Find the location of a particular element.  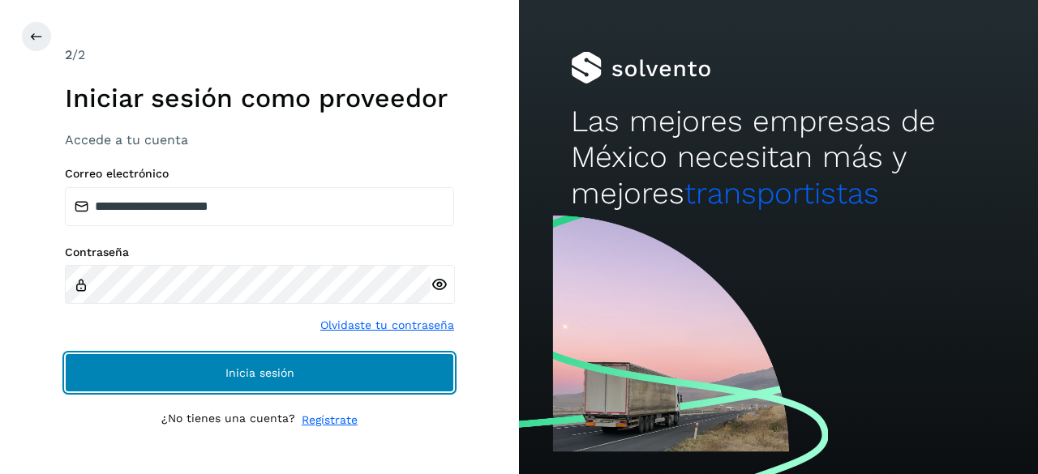

div: /2 is located at coordinates (260, 55).